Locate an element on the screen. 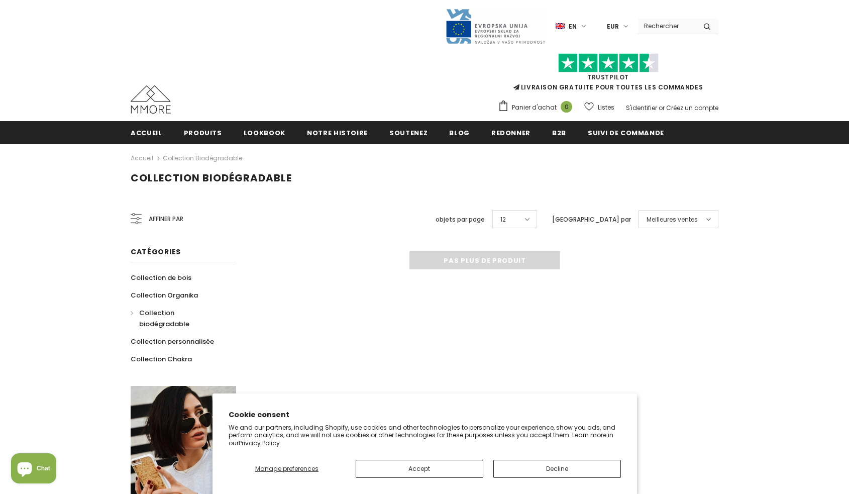 Image resolution: width=849 pixels, height=494 pixels. button: Accept is located at coordinates (419, 469).